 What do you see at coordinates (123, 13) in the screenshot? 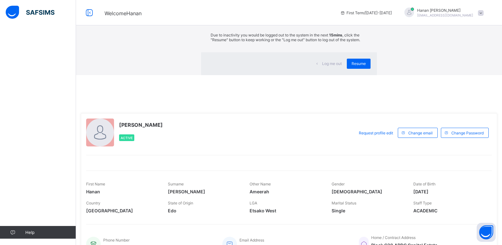
I see `span: Welcome Hanan` at bounding box center [123, 13].